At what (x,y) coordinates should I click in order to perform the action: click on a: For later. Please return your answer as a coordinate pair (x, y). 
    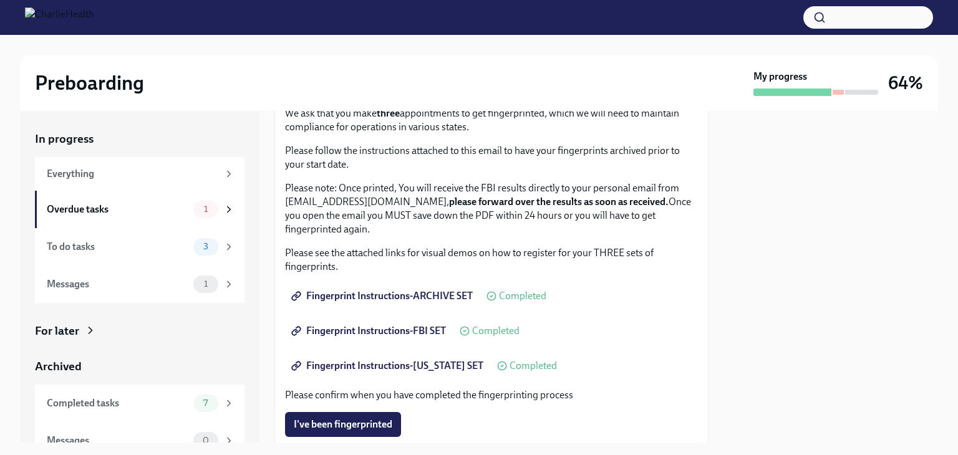
    Looking at the image, I should click on (140, 331).